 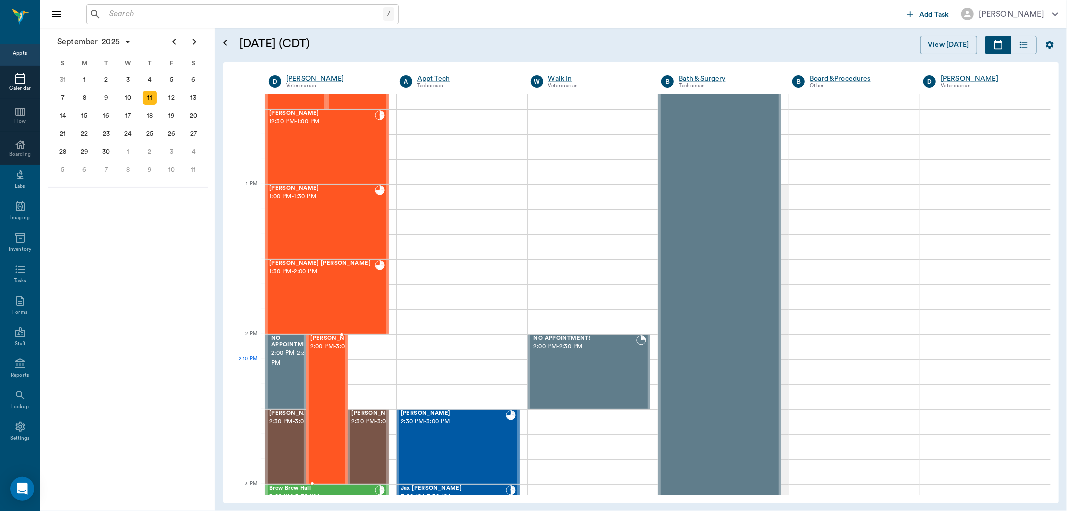 What do you see at coordinates (63, 63) in the screenshot?
I see `div: S` at bounding box center [63, 63].